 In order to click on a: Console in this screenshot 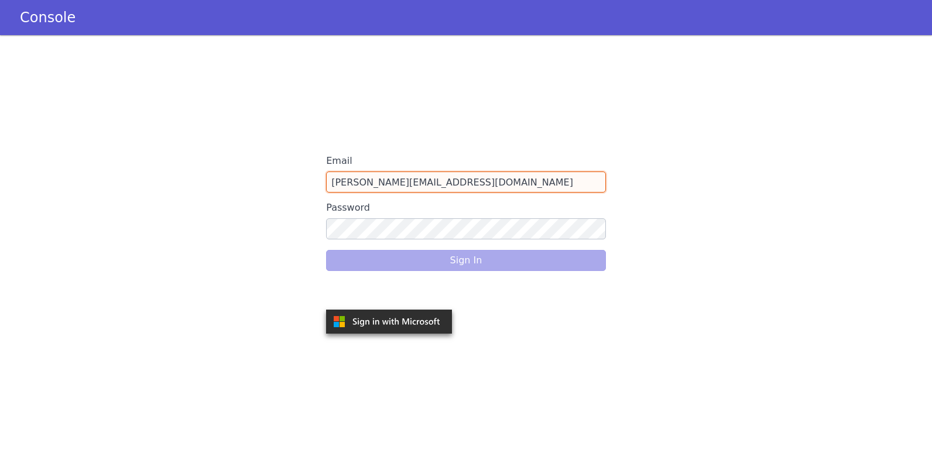, I will do `click(47, 18)`.